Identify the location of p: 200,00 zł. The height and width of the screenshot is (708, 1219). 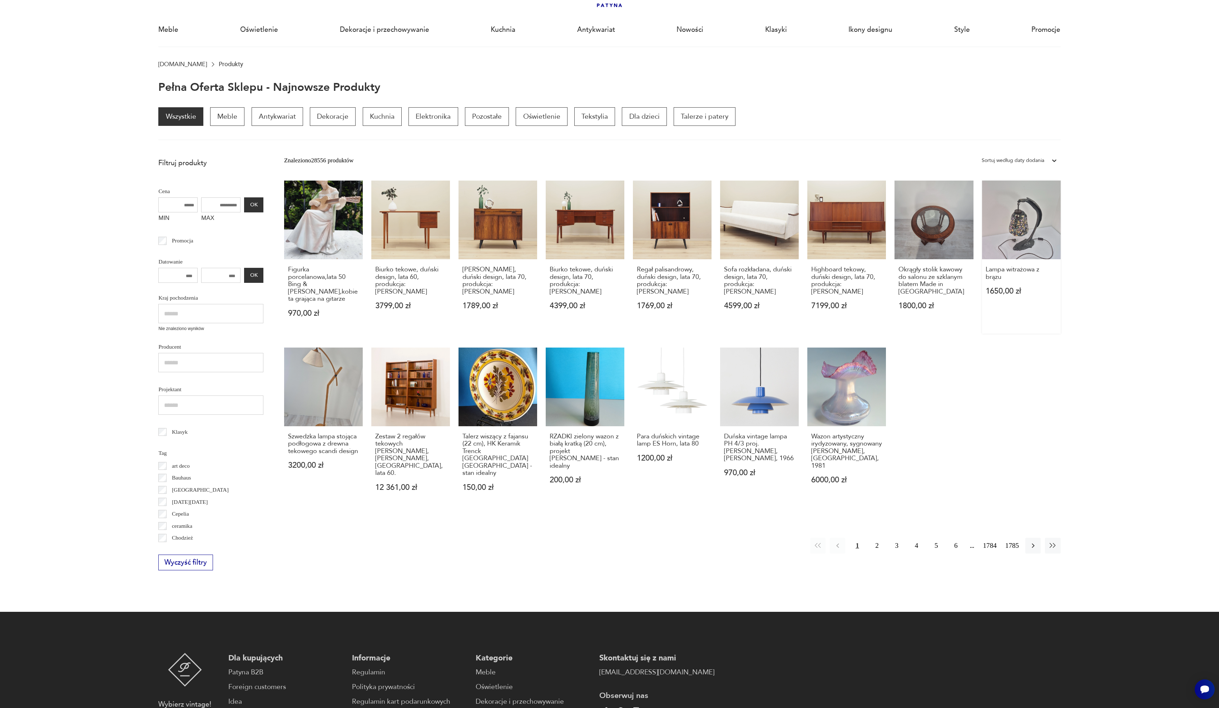
(585, 480).